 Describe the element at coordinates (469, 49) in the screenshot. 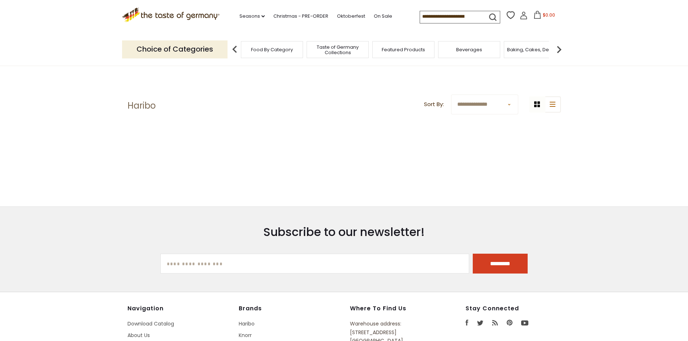

I see `a: Beverages` at that location.